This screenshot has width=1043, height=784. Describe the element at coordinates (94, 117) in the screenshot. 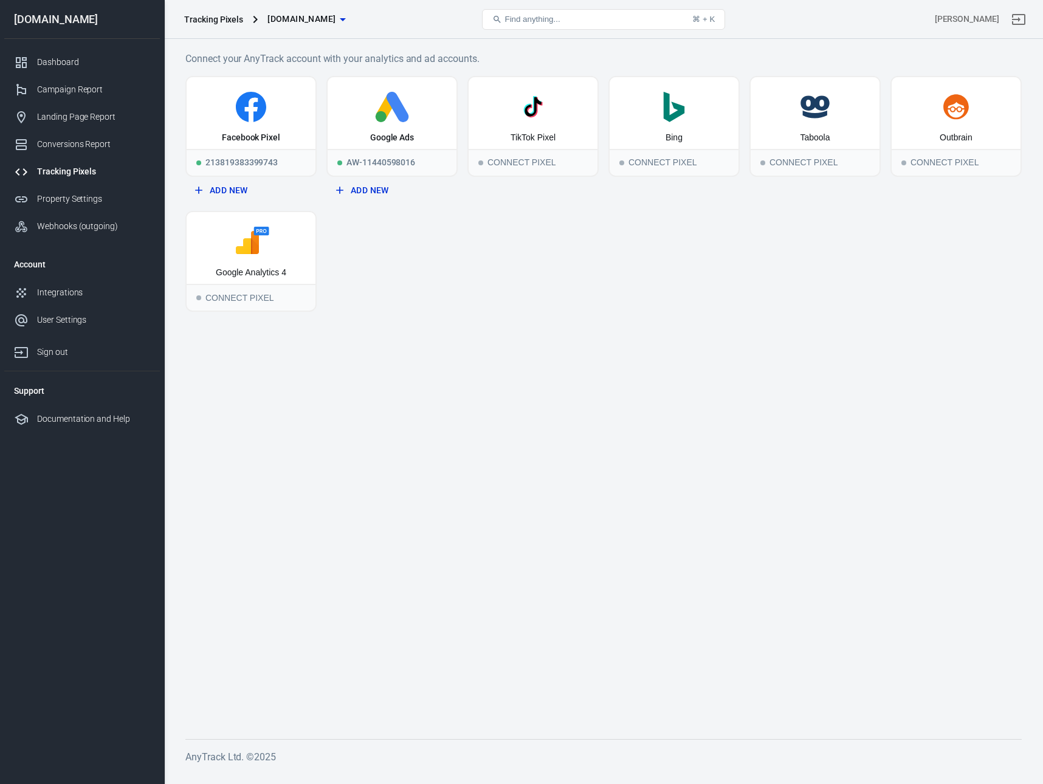

I see `div: Landing Page Report` at that location.